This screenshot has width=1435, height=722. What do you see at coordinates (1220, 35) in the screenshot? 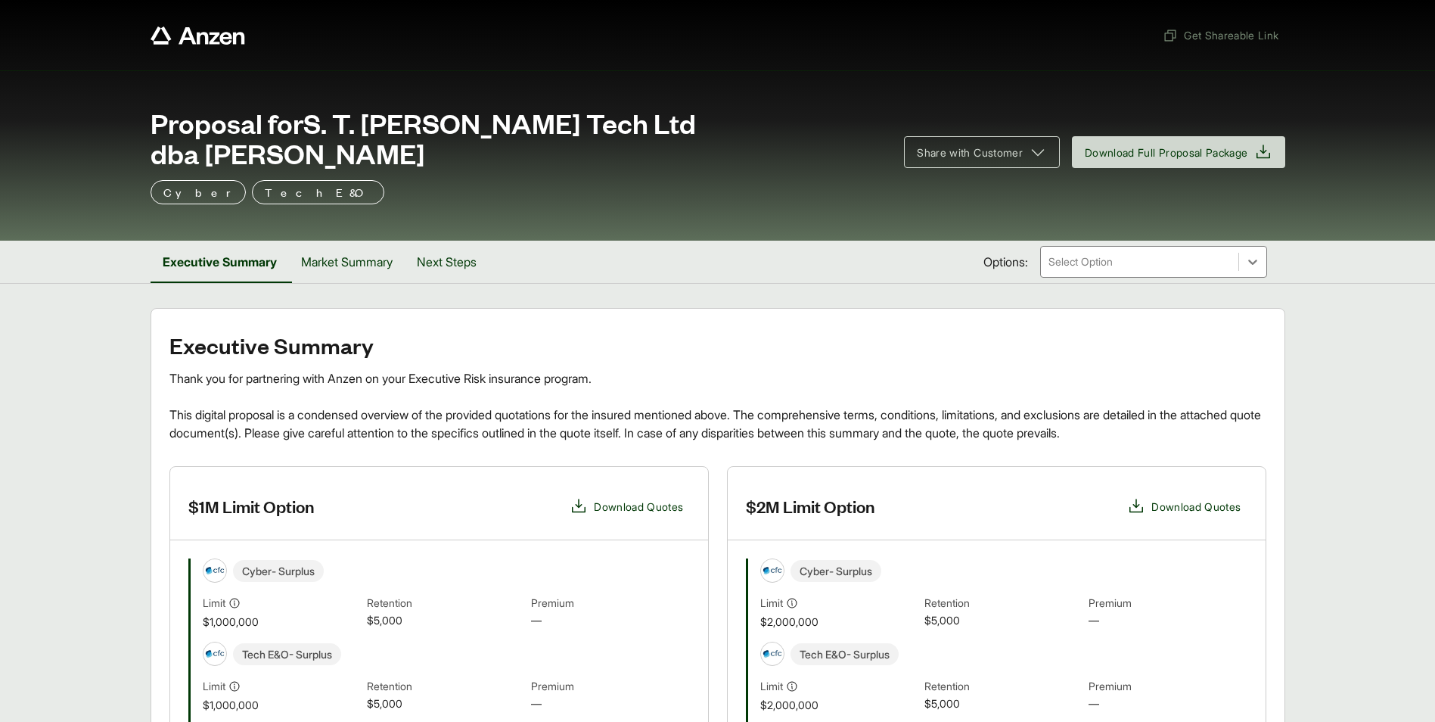
I see `span: Get Shareable Link` at bounding box center [1220, 35].